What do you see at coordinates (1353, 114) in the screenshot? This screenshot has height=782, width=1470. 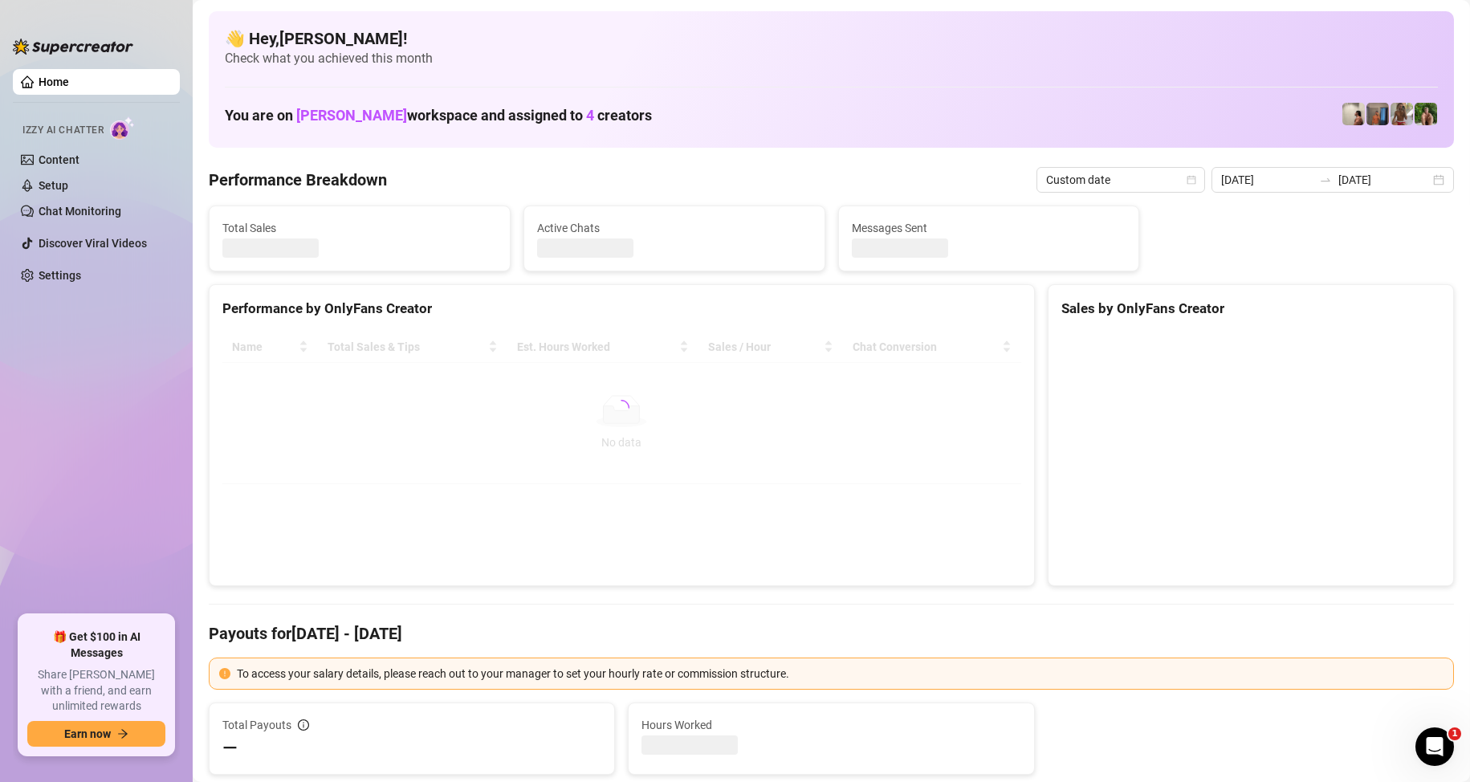 I see `img: Ralphy` at bounding box center [1353, 114].